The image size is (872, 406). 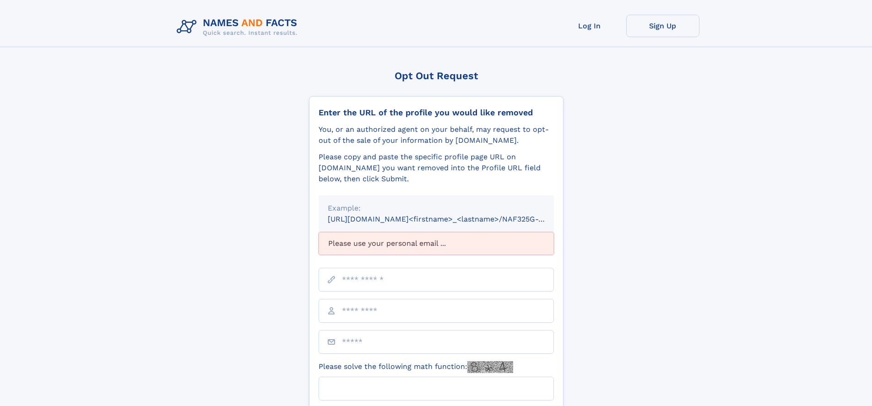 What do you see at coordinates (416, 367) in the screenshot?
I see `label: Please solve the following math function:` at bounding box center [416, 367].